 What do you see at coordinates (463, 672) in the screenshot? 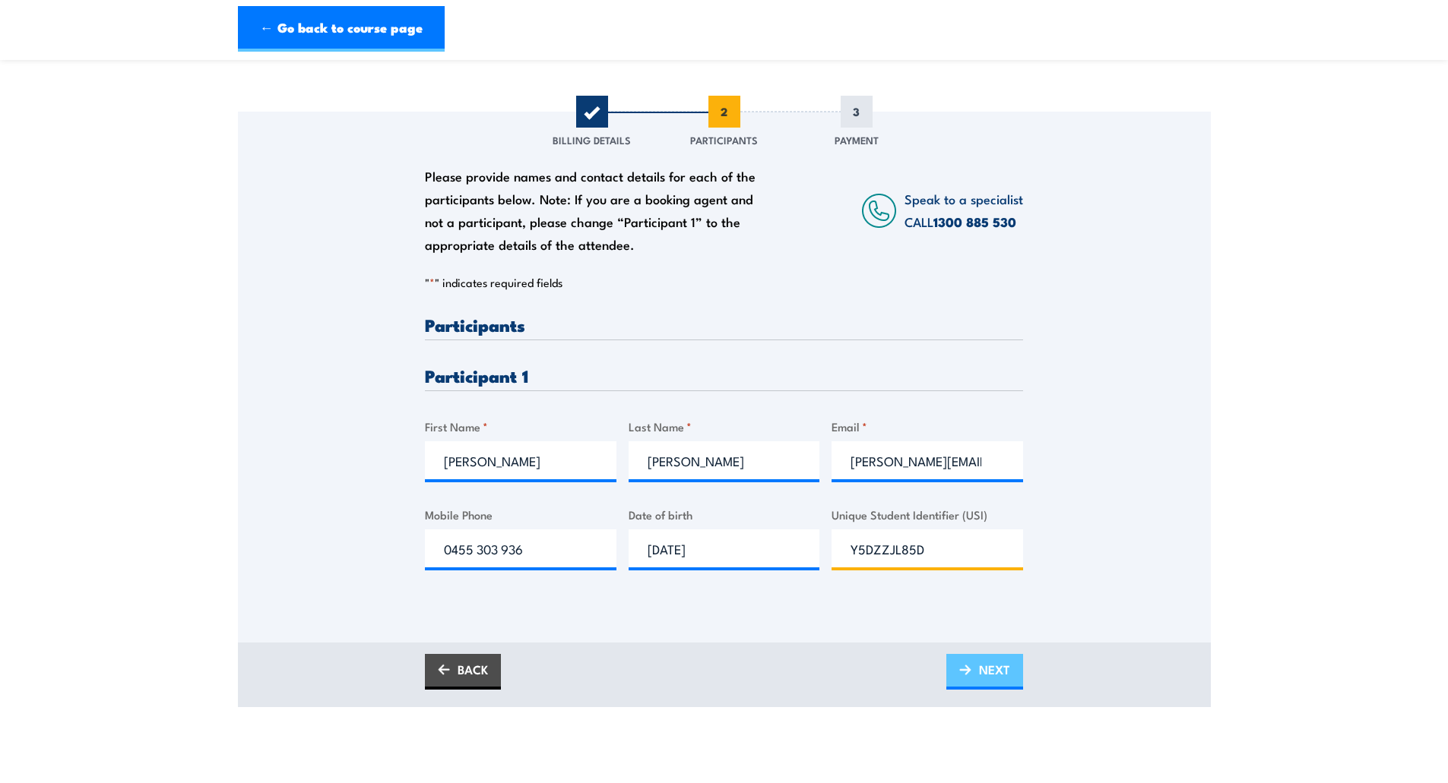
I see `a: BACK` at bounding box center [463, 672].